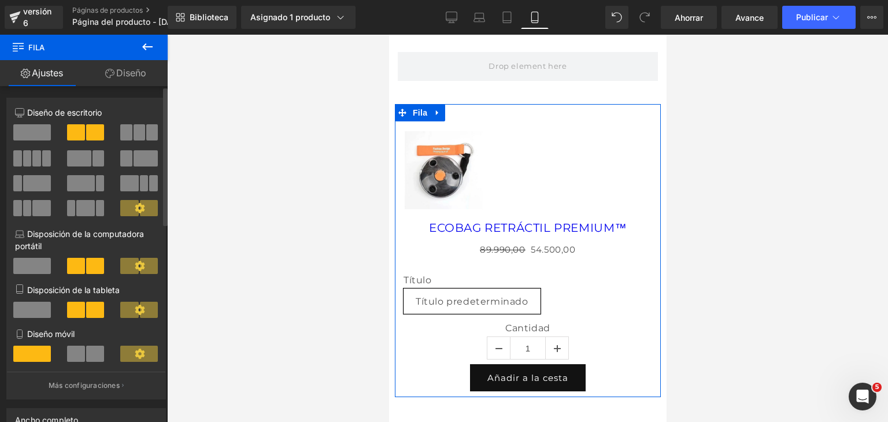  What do you see at coordinates (64, 112) in the screenshot?
I see `font: Diseño de escritorio` at bounding box center [64, 112].